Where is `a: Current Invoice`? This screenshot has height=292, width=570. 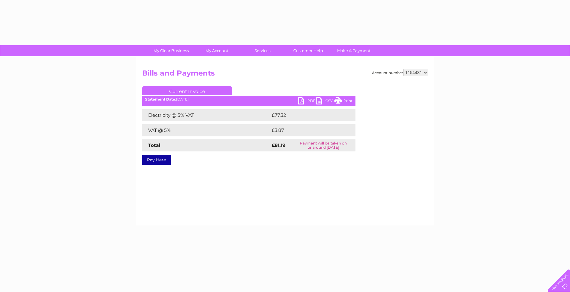 a: Current Invoice is located at coordinates (187, 91).